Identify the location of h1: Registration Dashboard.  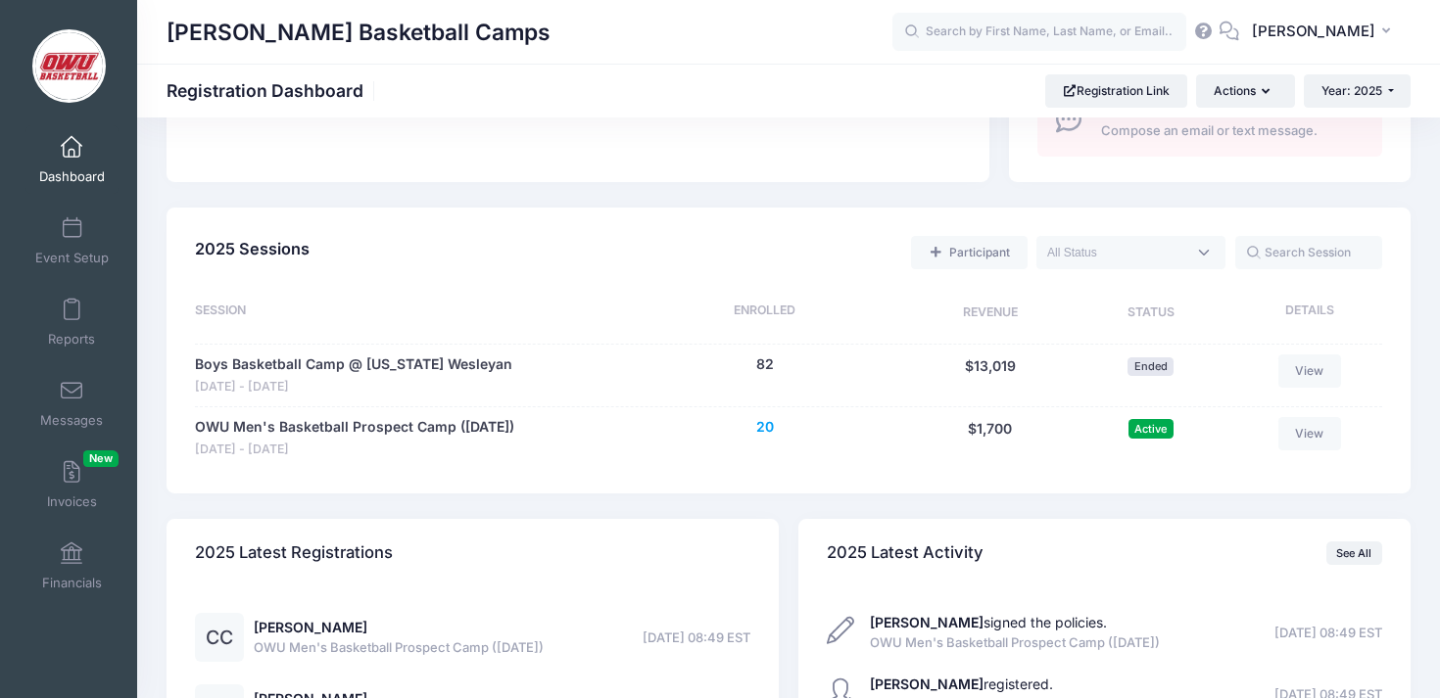
(273, 90).